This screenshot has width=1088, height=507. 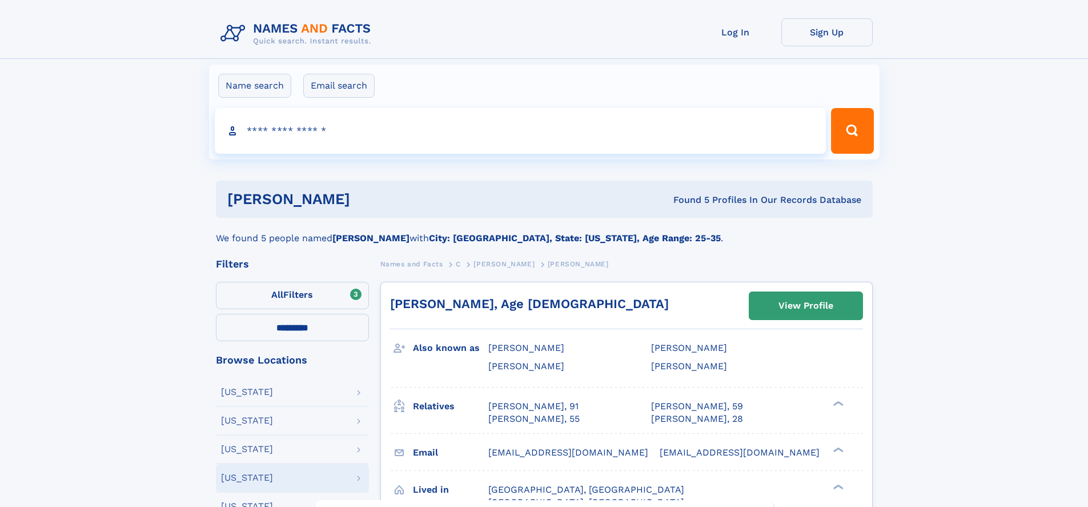 I want to click on a: View Profile, so click(x=806, y=306).